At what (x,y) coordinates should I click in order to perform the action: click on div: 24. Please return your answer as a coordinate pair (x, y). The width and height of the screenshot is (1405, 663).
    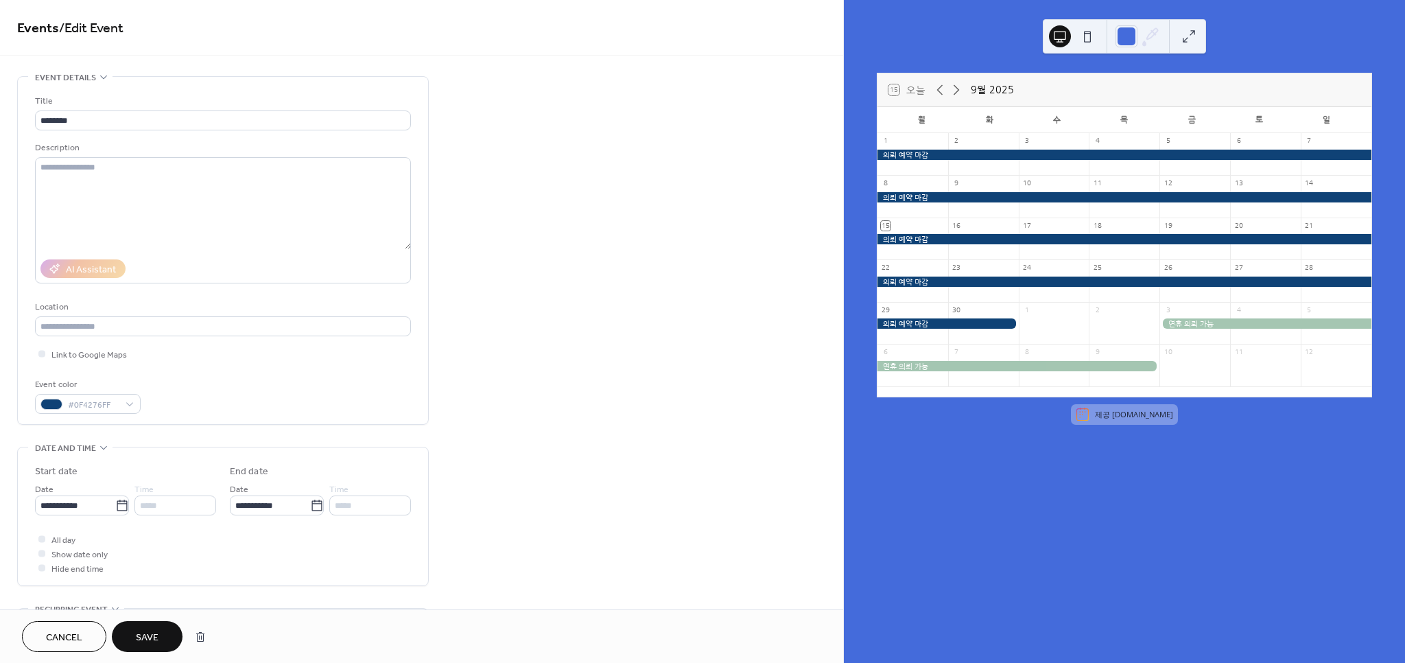
    Looking at the image, I should click on (1027, 268).